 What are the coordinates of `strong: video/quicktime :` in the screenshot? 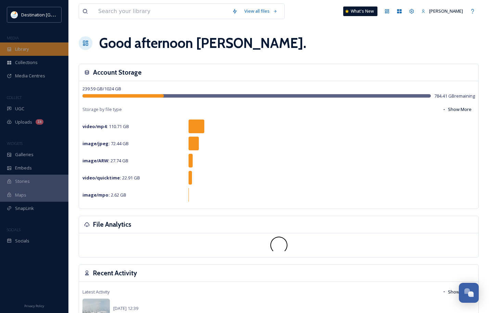 It's located at (102, 178).